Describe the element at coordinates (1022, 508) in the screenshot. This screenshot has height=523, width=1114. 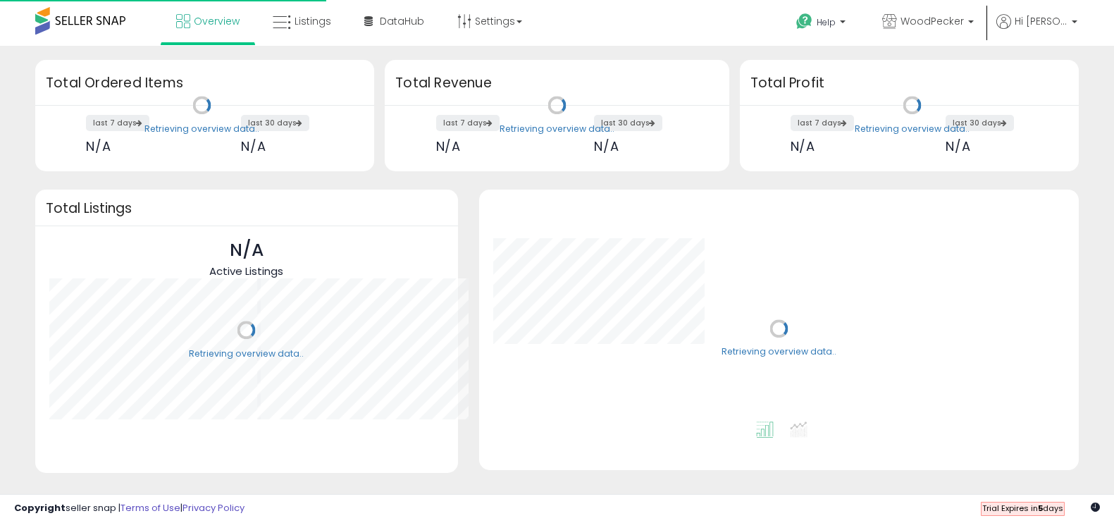
I see `span: Trial Expires in days` at that location.